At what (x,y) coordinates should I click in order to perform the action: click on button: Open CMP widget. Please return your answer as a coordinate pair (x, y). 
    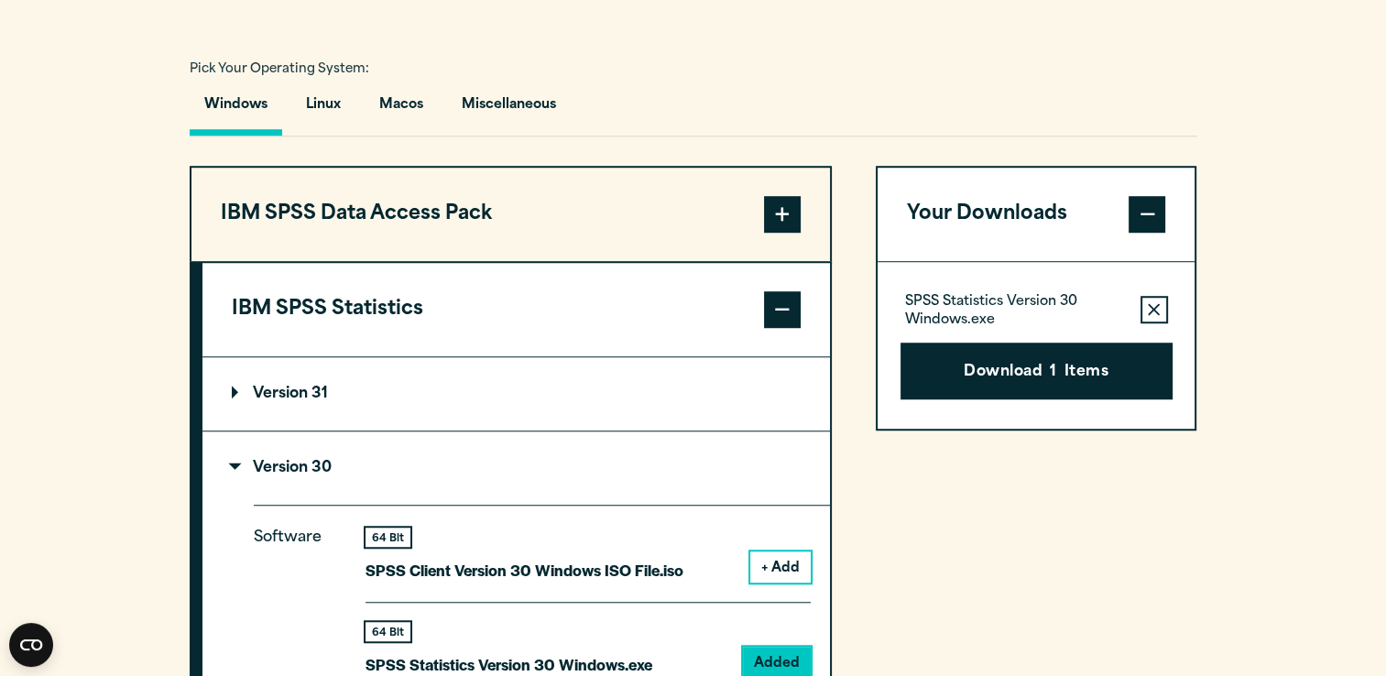
    Looking at the image, I should click on (31, 645).